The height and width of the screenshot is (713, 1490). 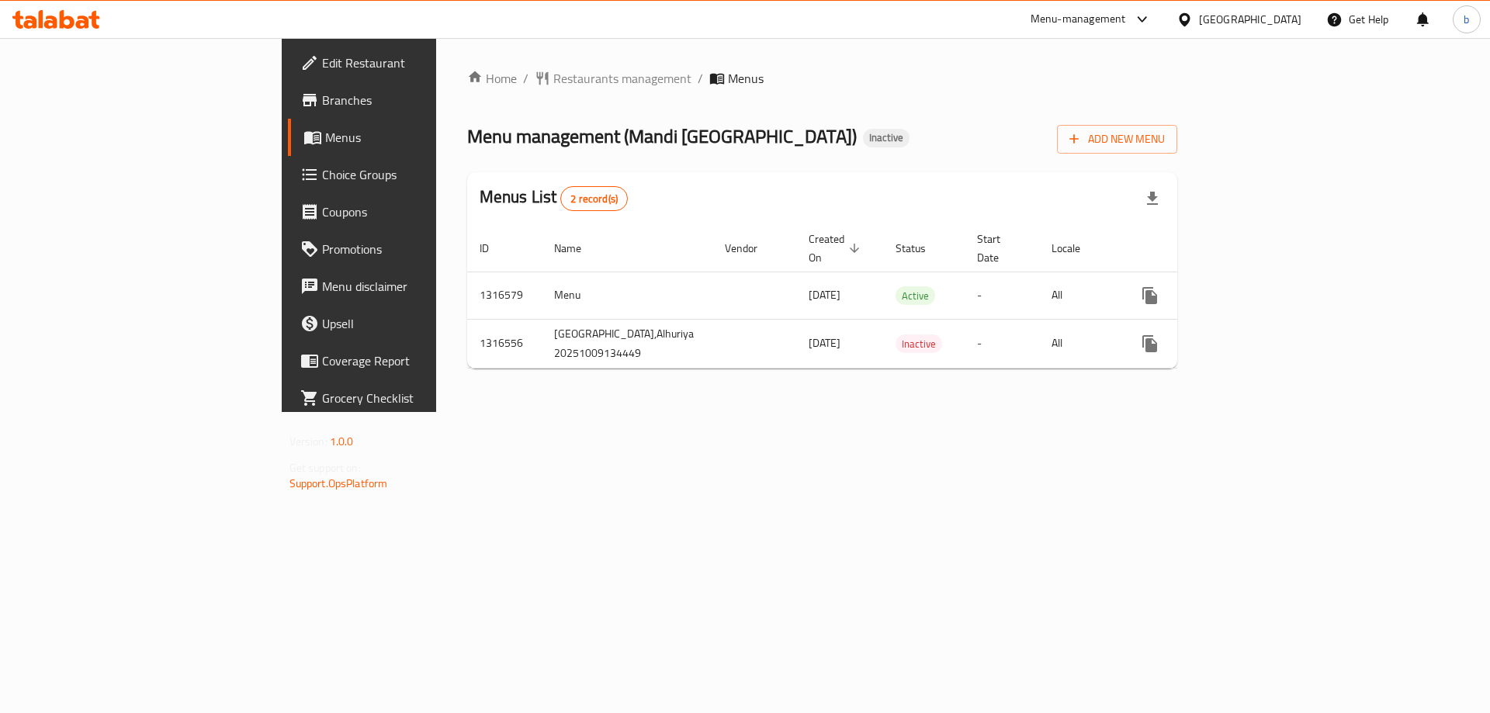 What do you see at coordinates (837, 248) in the screenshot?
I see `span: Created On` at bounding box center [837, 248].